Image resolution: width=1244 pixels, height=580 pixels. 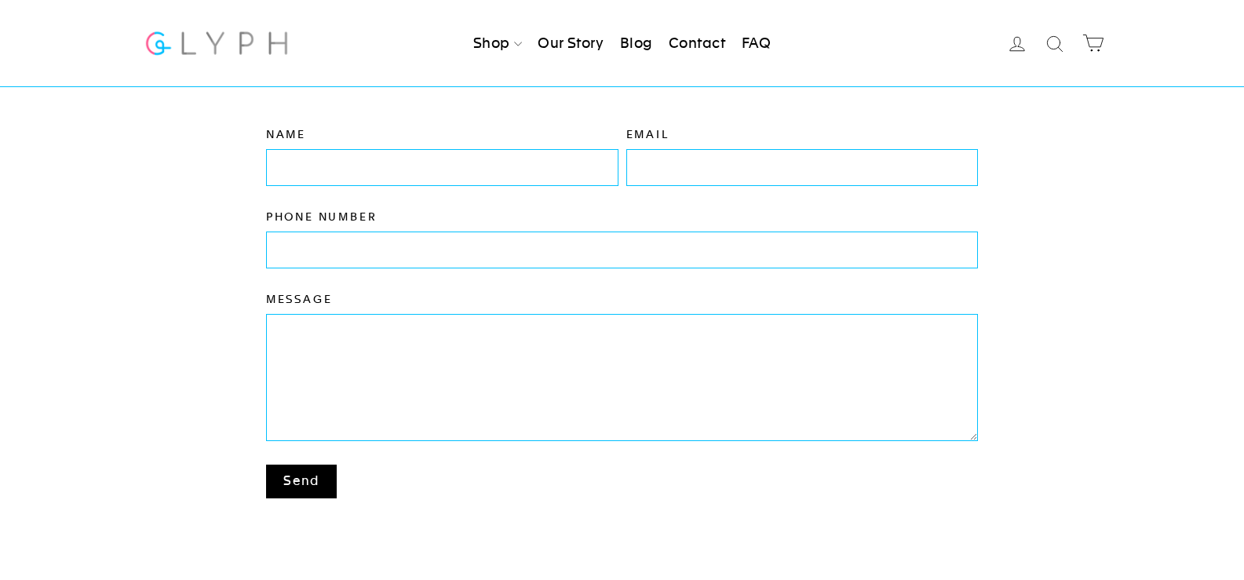 I want to click on label: Message, so click(x=623, y=299).